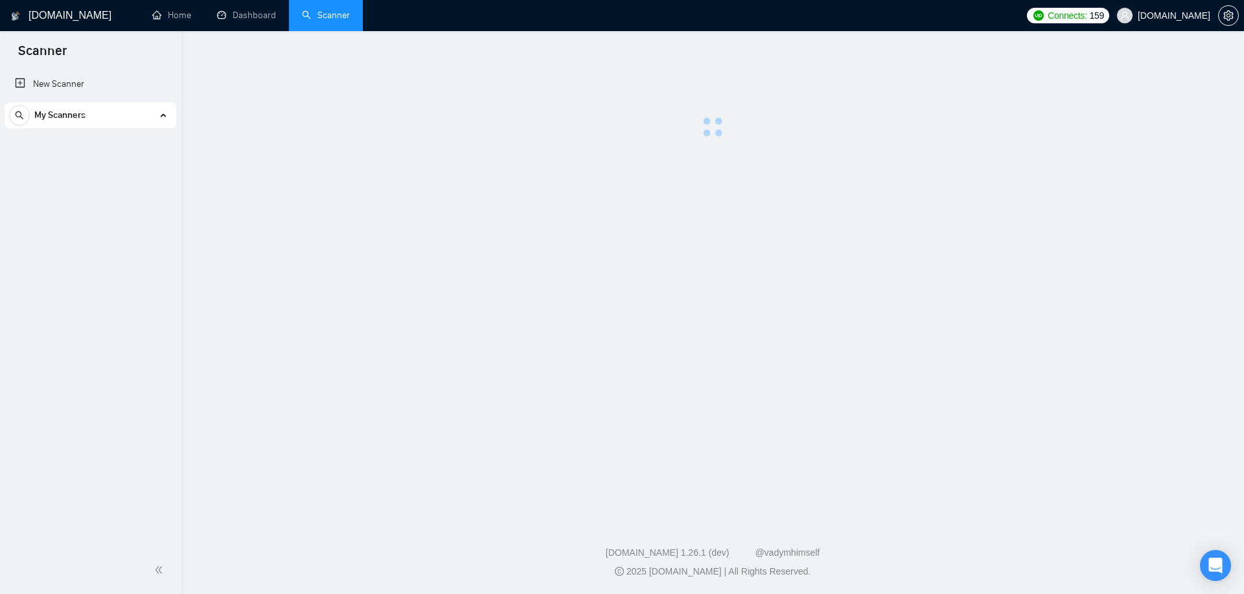 This screenshot has height=594, width=1244. What do you see at coordinates (42, 55) in the screenshot?
I see `span: Scanner` at bounding box center [42, 55].